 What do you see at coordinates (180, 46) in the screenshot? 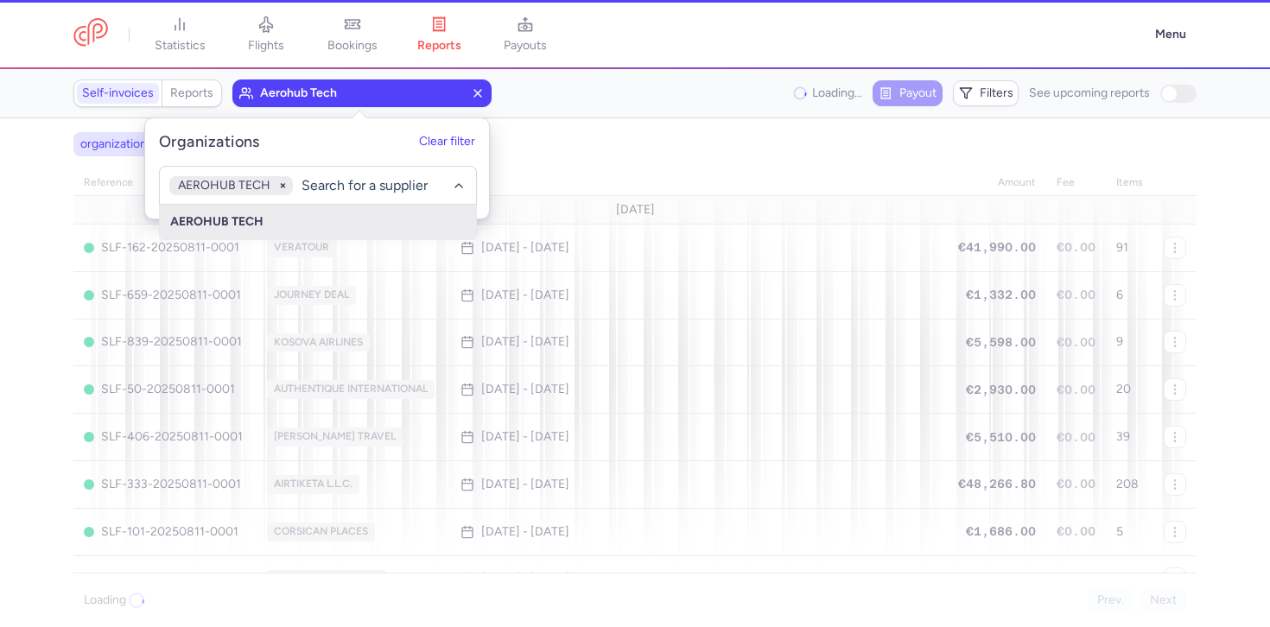
I see `span: statistics` at bounding box center [180, 46].